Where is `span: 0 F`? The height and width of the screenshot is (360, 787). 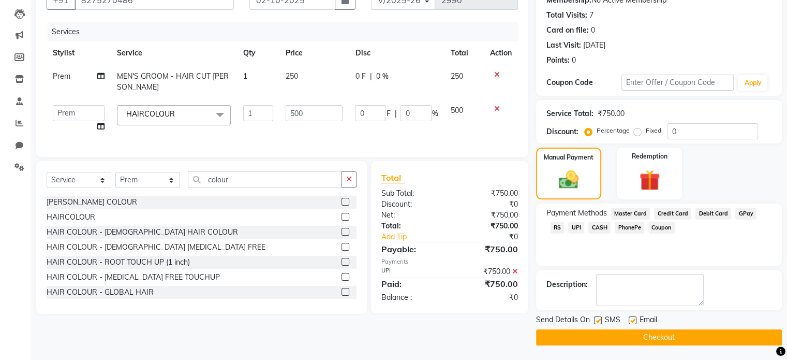
span: 0 F is located at coordinates (360, 76).